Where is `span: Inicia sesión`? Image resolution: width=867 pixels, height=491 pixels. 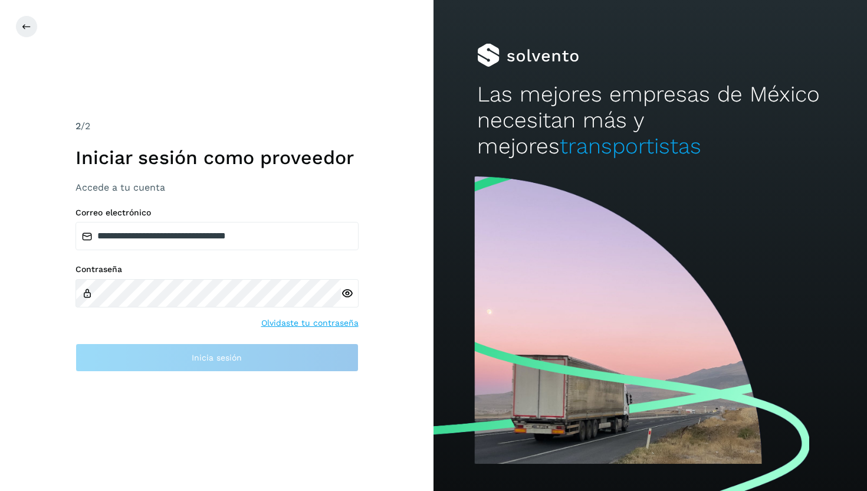
span: Inicia sesión is located at coordinates (217, 358).